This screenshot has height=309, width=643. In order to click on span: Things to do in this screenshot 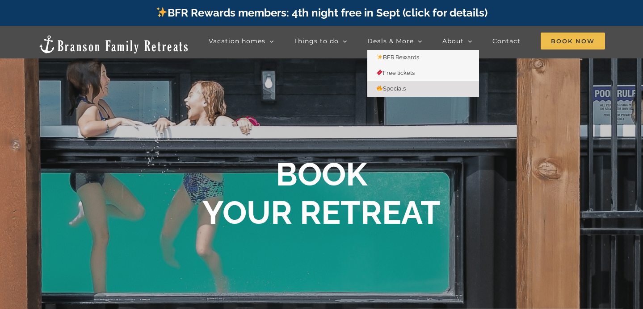, I will do `click(316, 41)`.